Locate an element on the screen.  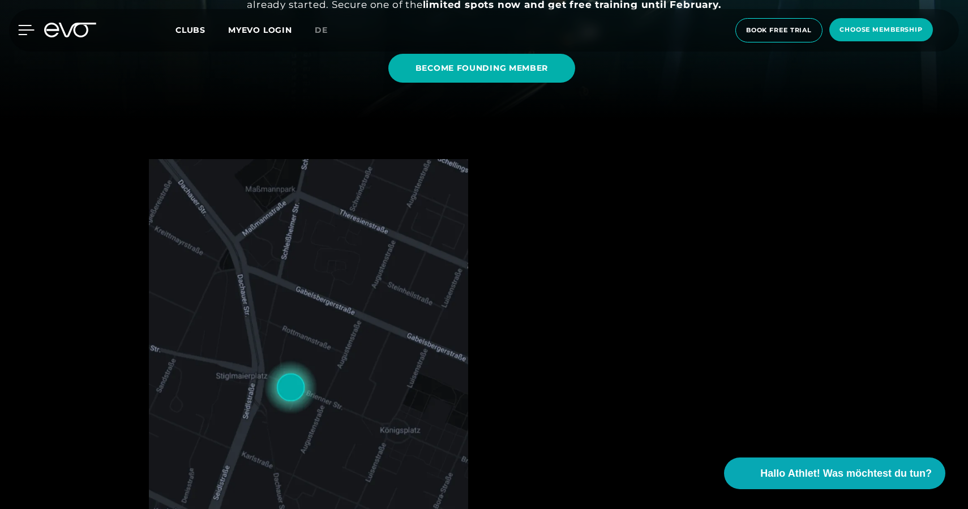
span: choose membership is located at coordinates (881, 29).